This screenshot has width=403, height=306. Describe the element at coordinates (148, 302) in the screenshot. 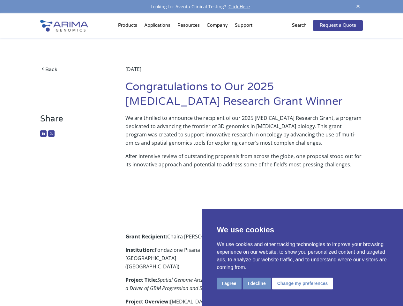

I see `strong: Project Overview:` at that location.